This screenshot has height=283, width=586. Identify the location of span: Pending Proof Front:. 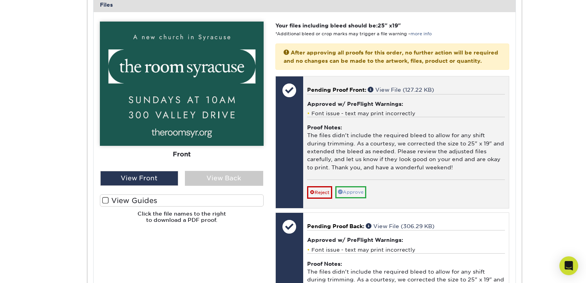
(336, 90).